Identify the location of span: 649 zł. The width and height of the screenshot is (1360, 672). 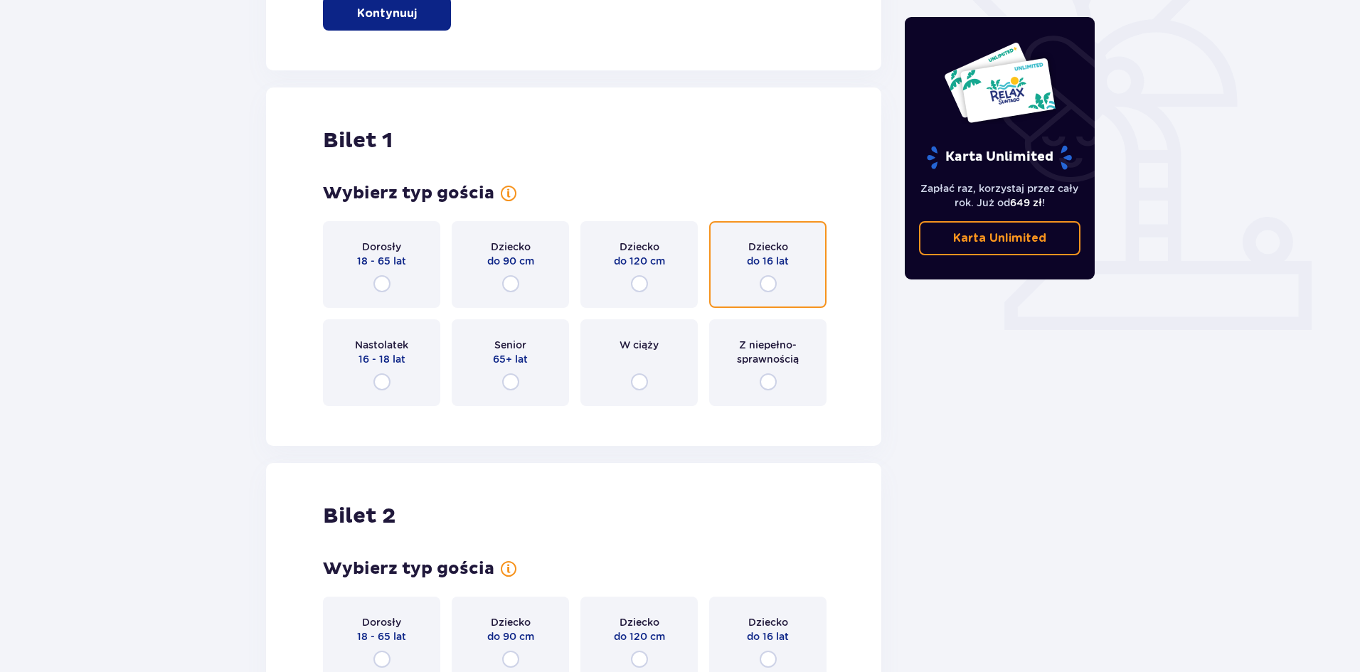
(1026, 203).